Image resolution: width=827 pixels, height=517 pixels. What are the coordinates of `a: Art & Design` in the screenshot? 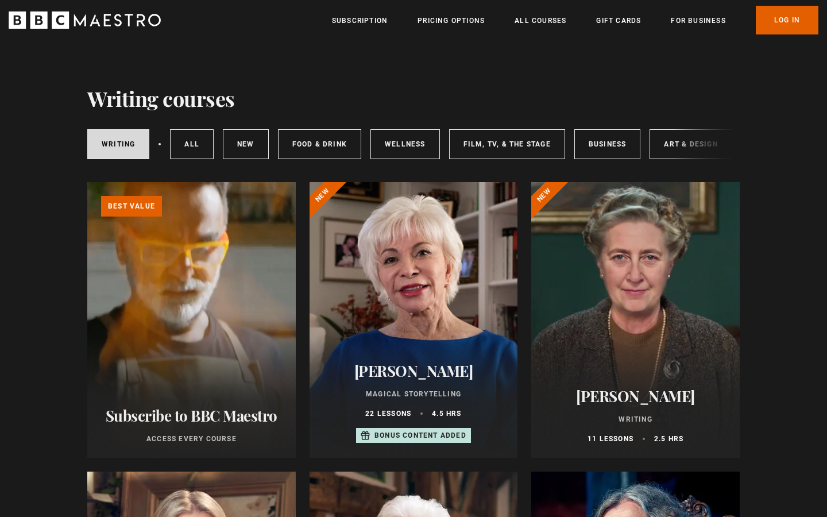 It's located at (690, 144).